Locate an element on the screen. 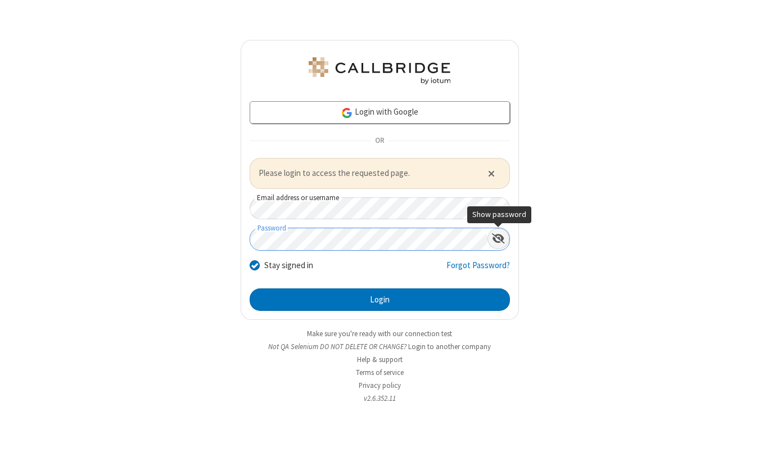  a: Terms of service is located at coordinates (379, 372).